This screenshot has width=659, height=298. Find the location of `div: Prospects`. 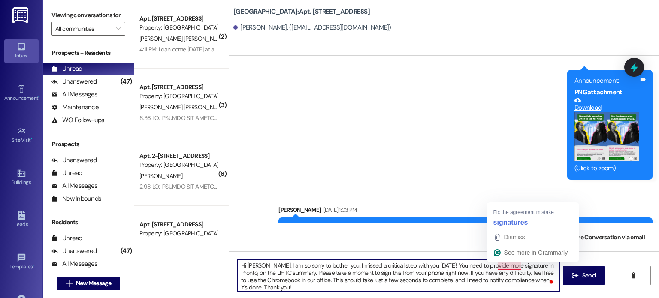

div: Prospects is located at coordinates (88, 144).